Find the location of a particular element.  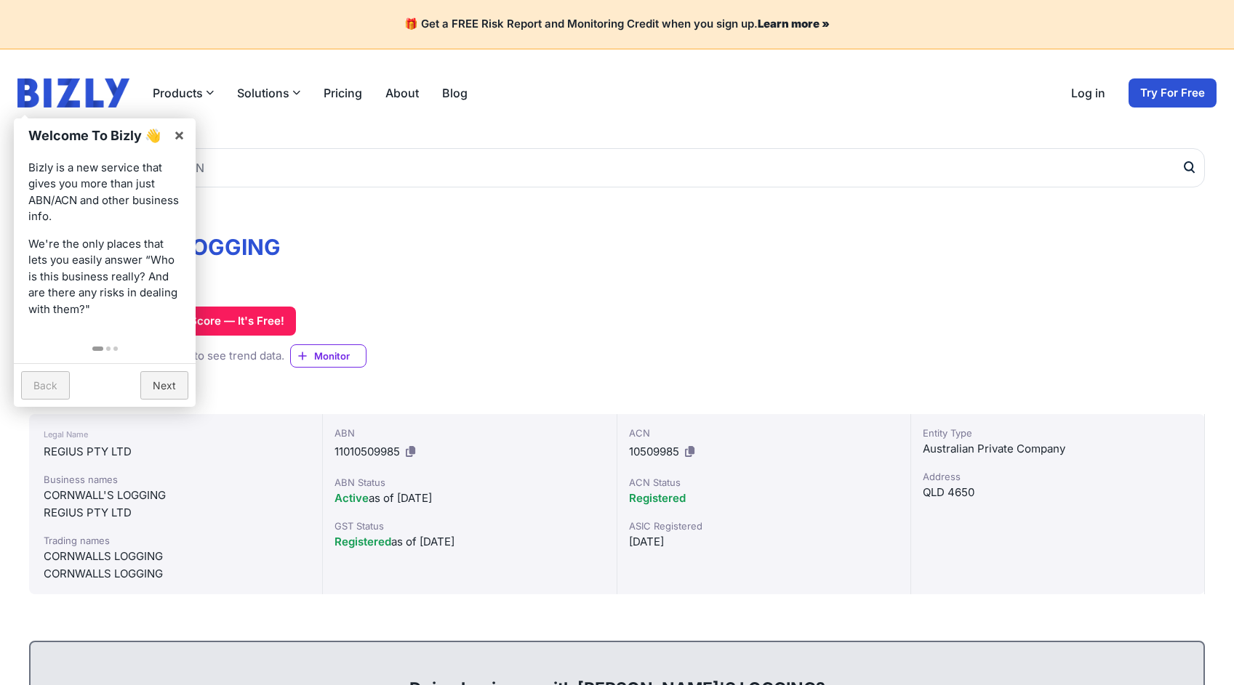

p: We're the only places that lets you easily answer “Who is this business really? And are there any... is located at coordinates (105, 277).